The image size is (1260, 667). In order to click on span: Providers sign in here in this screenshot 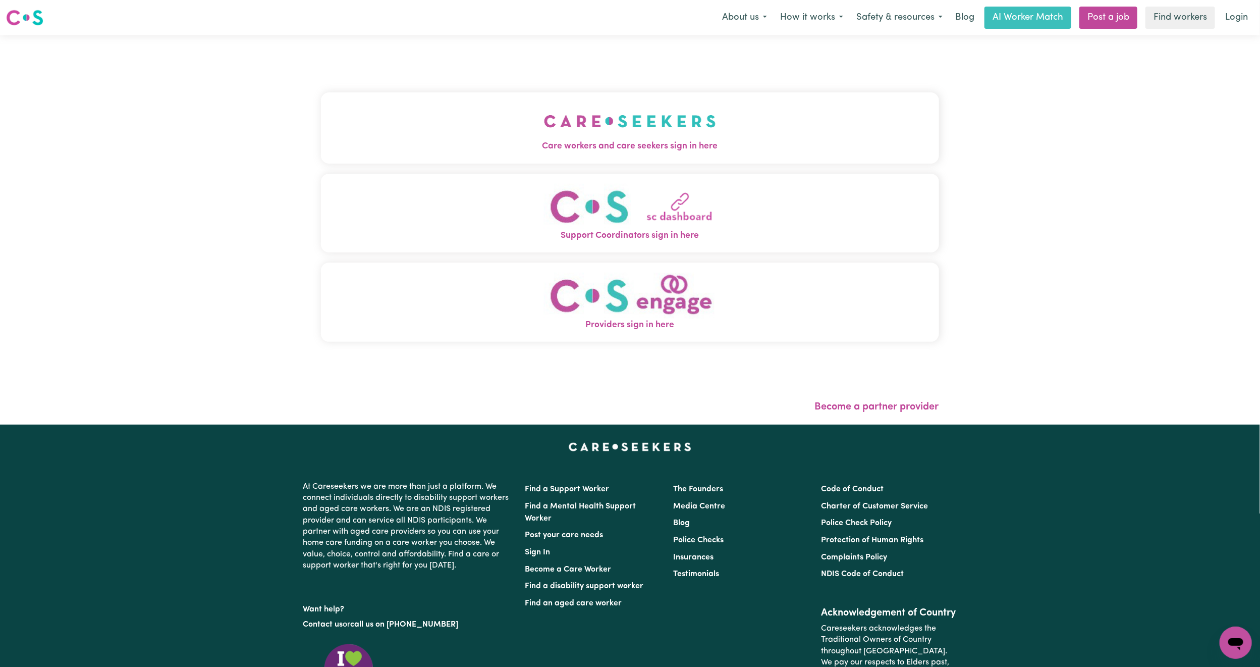, I will do `click(630, 325)`.